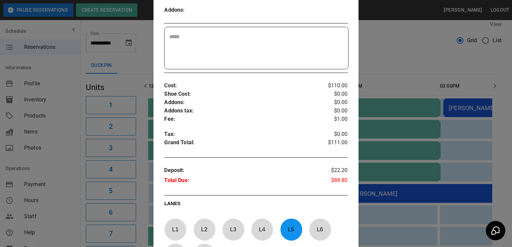  Describe the element at coordinates (241, 119) in the screenshot. I see `p: Fee :` at that location.